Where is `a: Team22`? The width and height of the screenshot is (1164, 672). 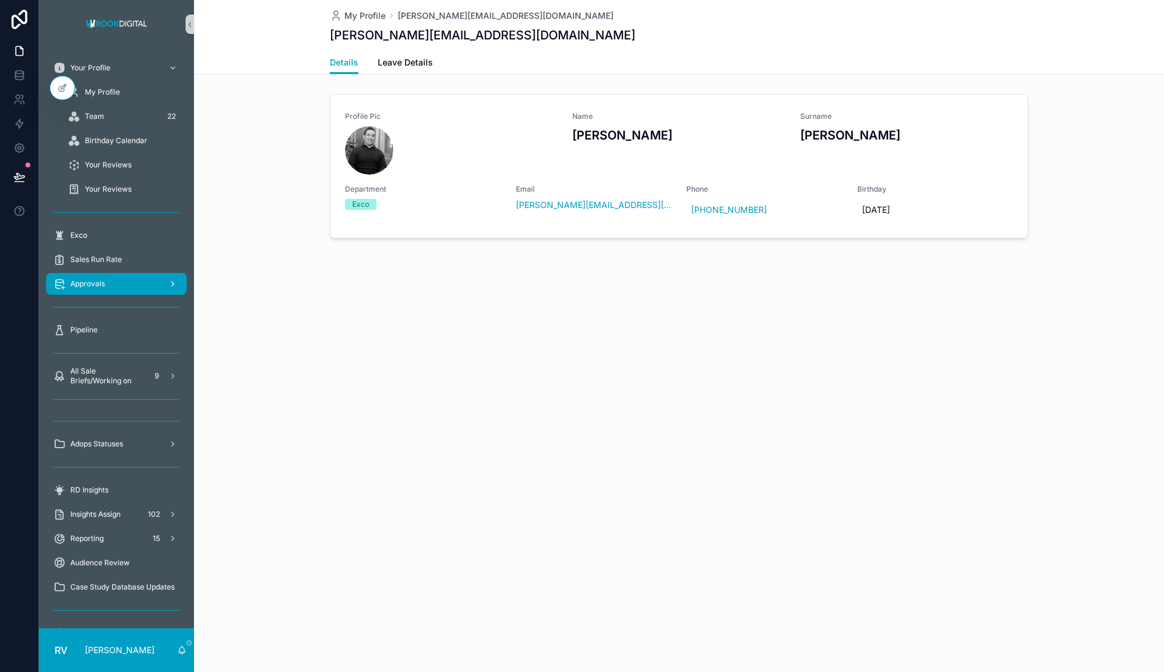 a: Team22 is located at coordinates (124, 116).